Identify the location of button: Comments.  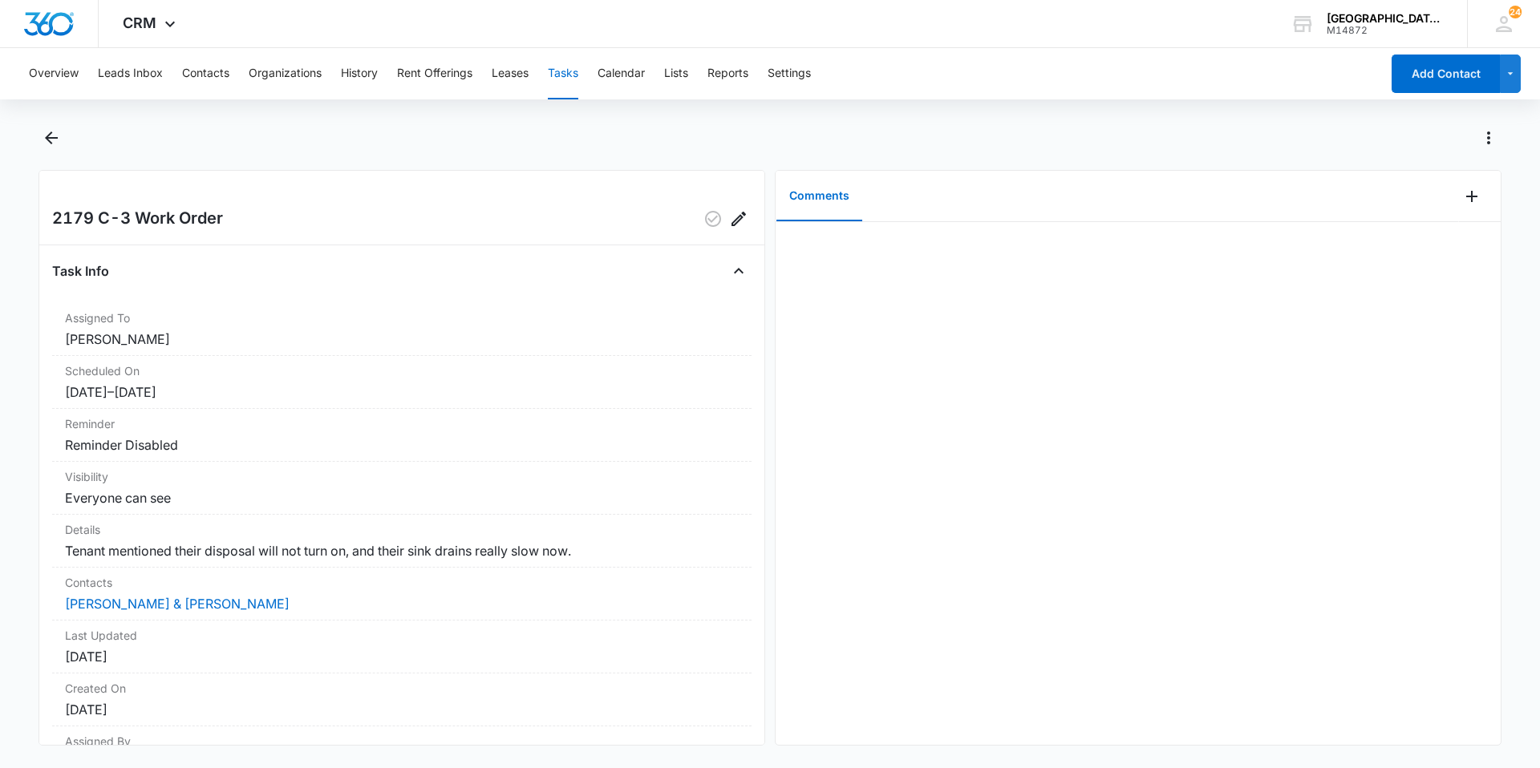
(819, 197).